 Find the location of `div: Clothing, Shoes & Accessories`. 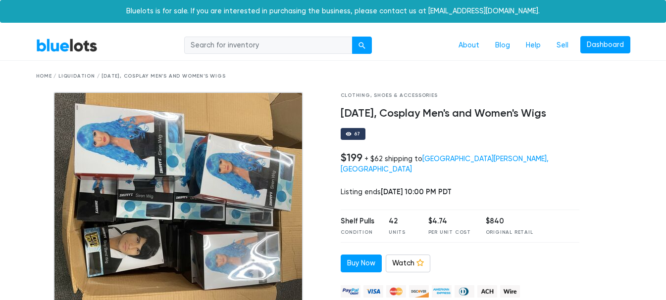

div: Clothing, Shoes & Accessories is located at coordinates (460, 96).